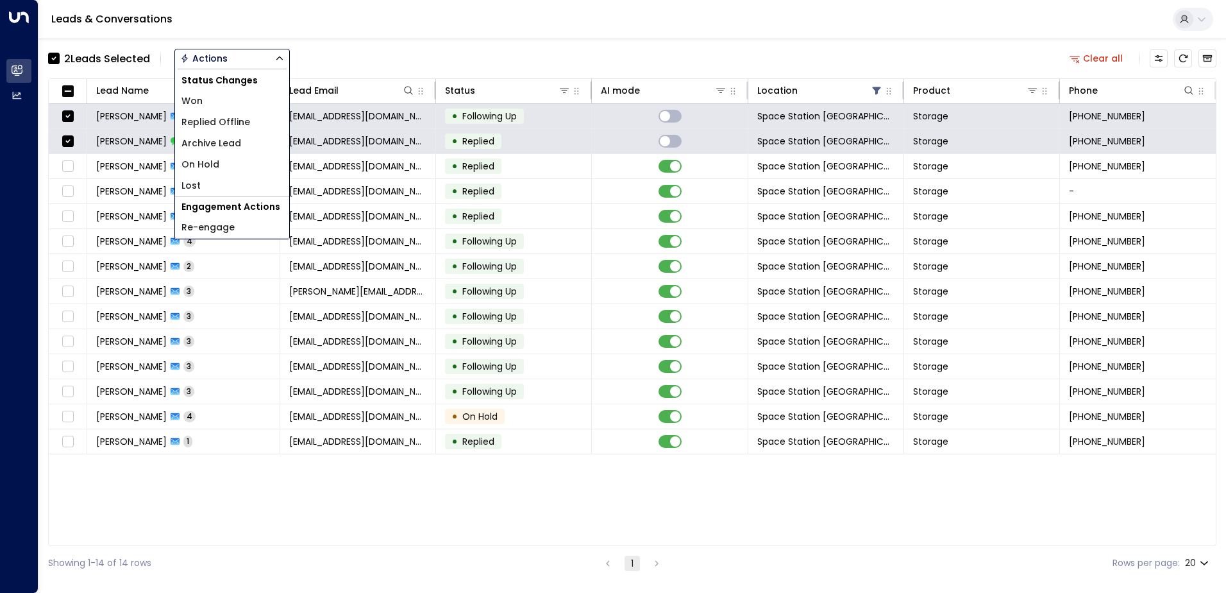 This screenshot has width=1226, height=593. Describe the element at coordinates (189, 416) in the screenshot. I see `span: 4` at that location.